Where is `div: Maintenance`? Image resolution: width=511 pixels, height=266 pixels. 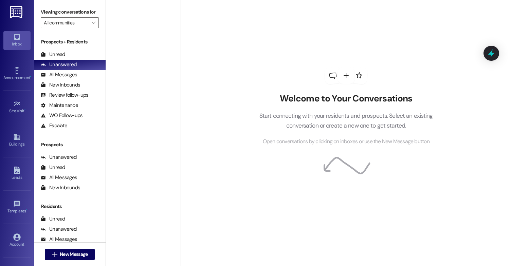 div: Maintenance is located at coordinates (59, 105).